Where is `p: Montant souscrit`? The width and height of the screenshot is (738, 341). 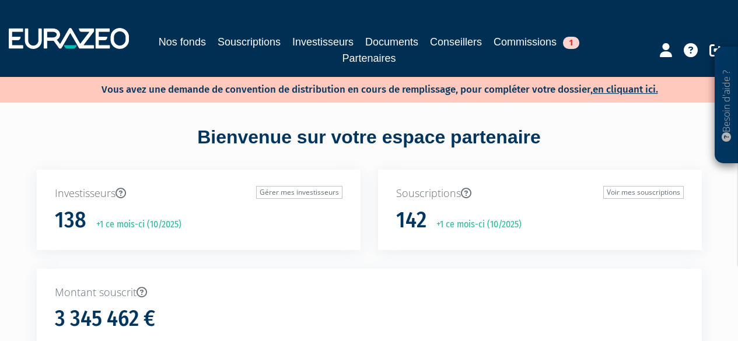
p: Montant souscrit is located at coordinates (369, 293).